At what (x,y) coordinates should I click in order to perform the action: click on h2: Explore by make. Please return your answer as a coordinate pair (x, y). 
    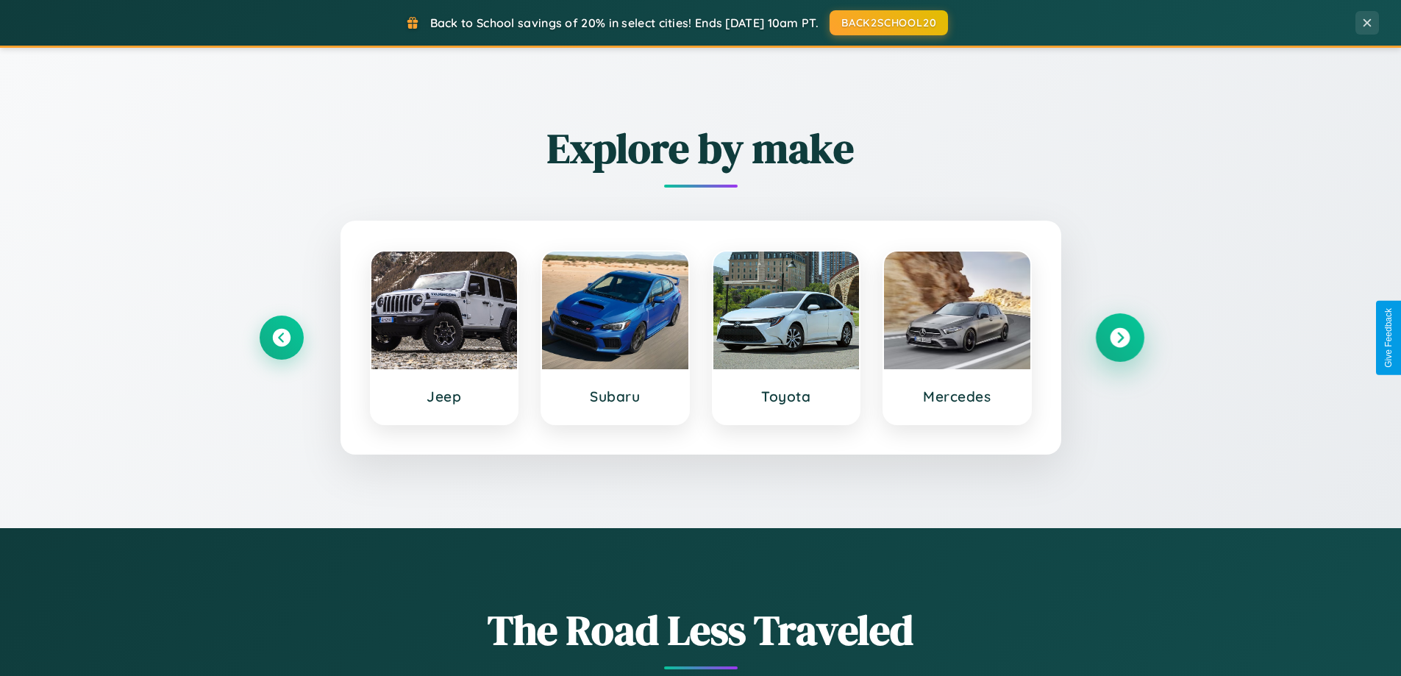
    Looking at the image, I should click on (701, 148).